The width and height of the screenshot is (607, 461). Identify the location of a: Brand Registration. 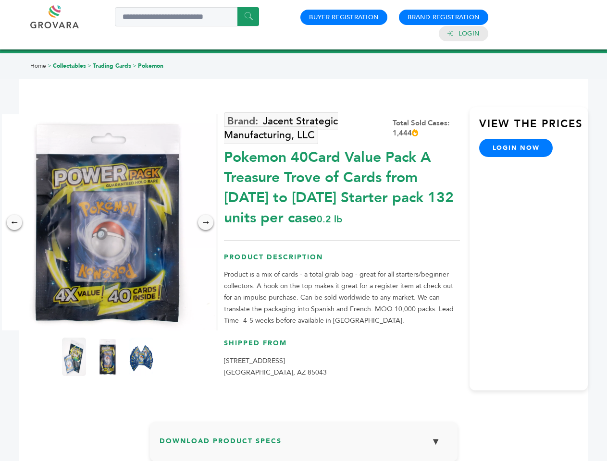
(444, 17).